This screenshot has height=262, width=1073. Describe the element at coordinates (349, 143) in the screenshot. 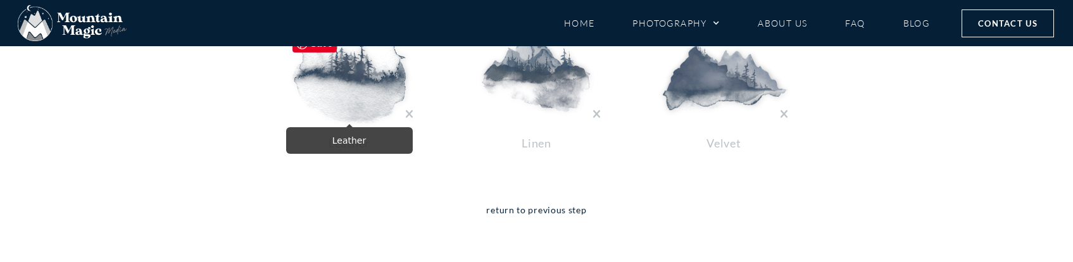

I see `p: Leather` at that location.